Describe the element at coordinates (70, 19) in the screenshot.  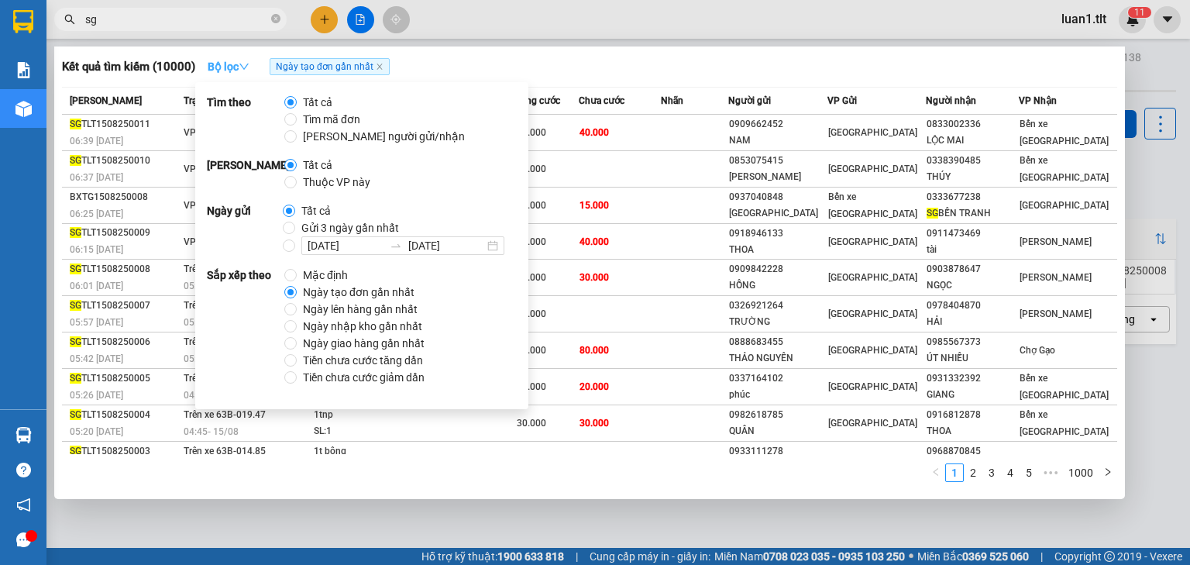
I see `span: search` at that location.